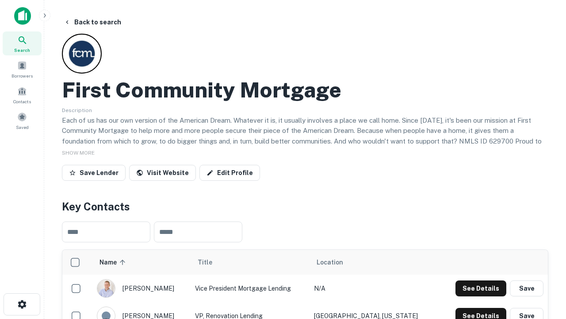 This screenshot has width=566, height=319. Describe the element at coordinates (78, 153) in the screenshot. I see `span: SHOW MORE` at that location.